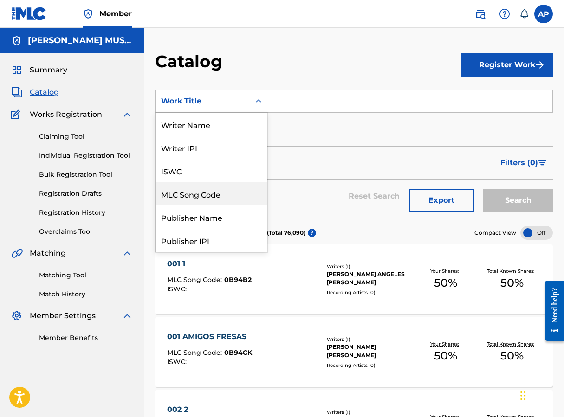 The width and height of the screenshot is (564, 417). What do you see at coordinates (505, 14) in the screenshot?
I see `img: help` at bounding box center [505, 14].